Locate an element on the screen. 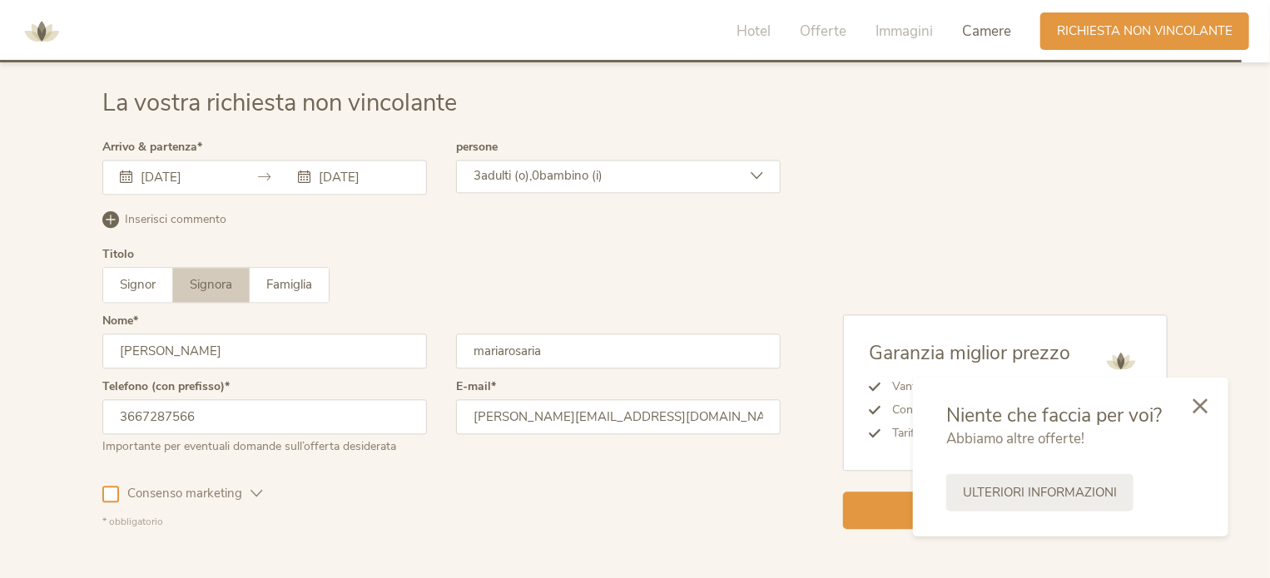 This screenshot has width=1270, height=578. span: Offerte is located at coordinates (823, 31).